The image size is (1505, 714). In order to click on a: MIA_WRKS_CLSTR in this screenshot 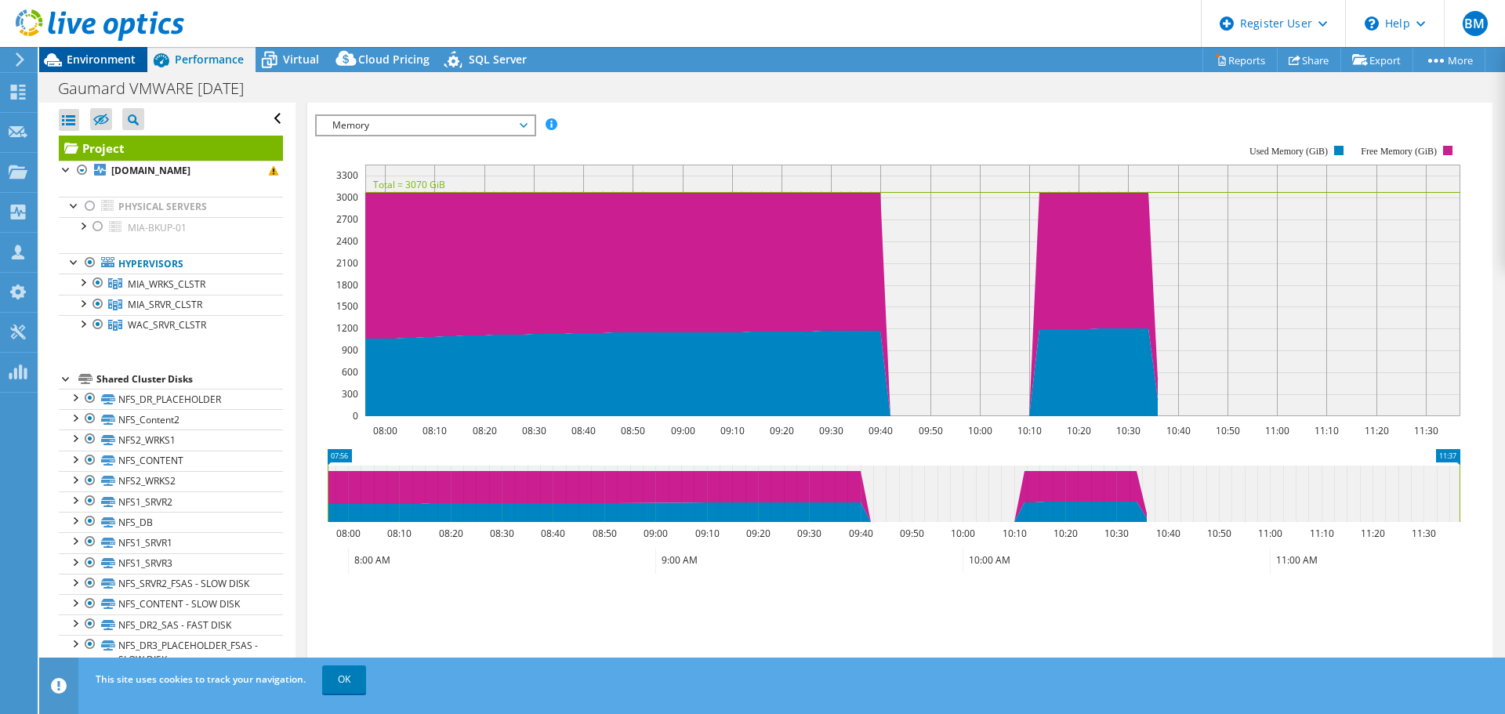, I will do `click(171, 284)`.